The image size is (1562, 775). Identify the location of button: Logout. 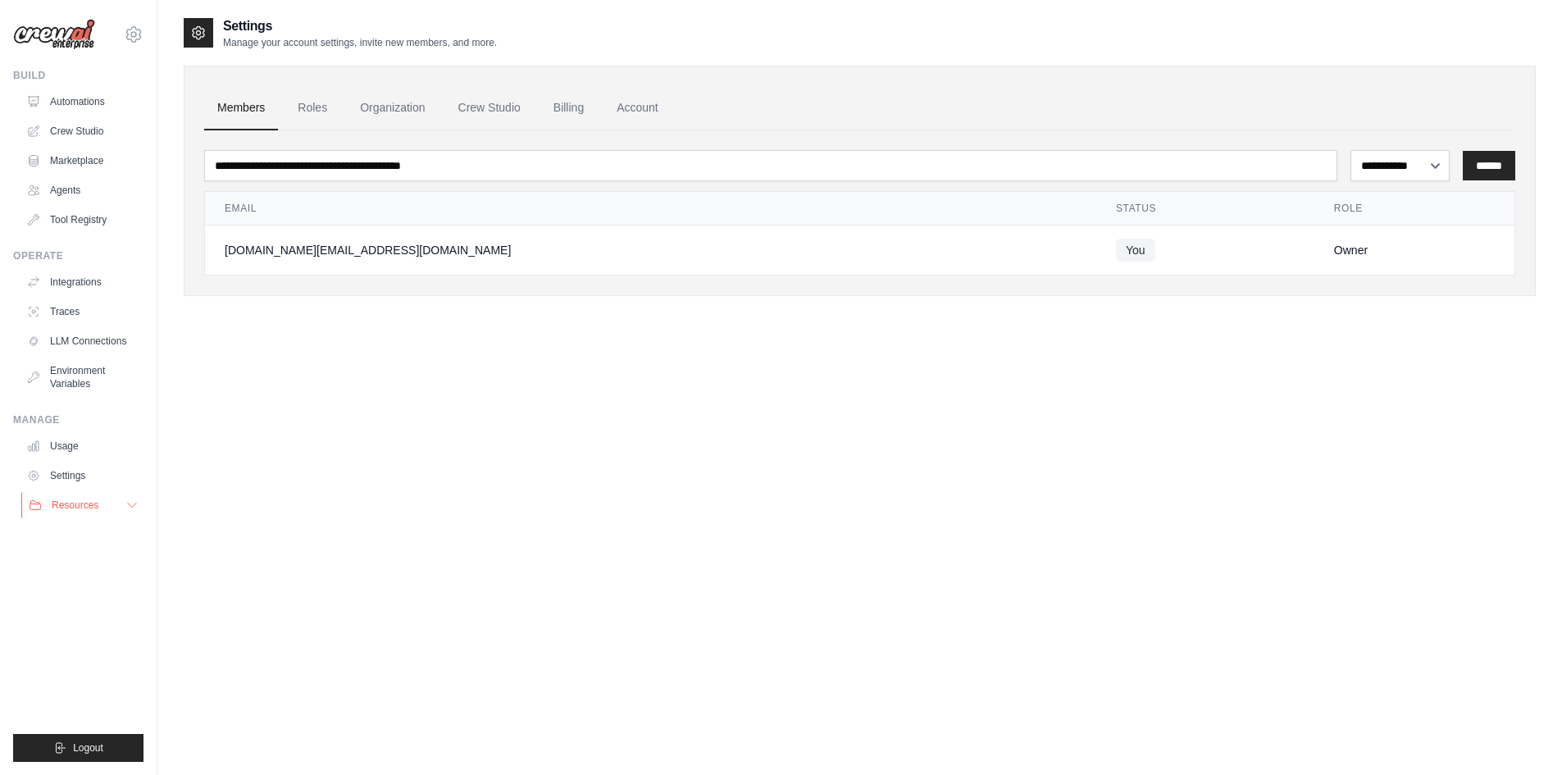
(78, 748).